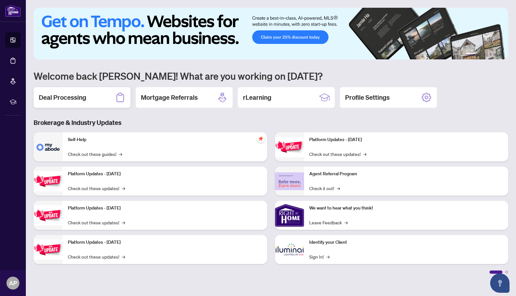 The width and height of the screenshot is (516, 296). I want to click on button: 6, so click(500, 54).